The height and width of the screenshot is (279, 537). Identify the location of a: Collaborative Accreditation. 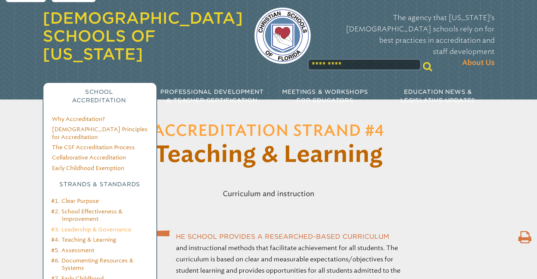
(89, 158).